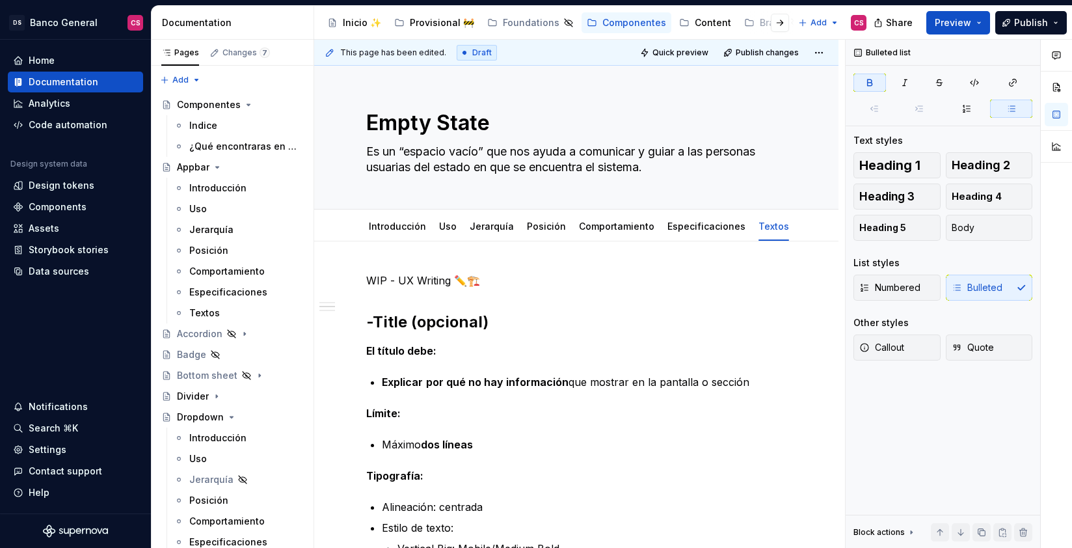 This screenshot has height=548, width=1072. What do you see at coordinates (75, 428) in the screenshot?
I see `button: Search ⌘K` at bounding box center [75, 428].